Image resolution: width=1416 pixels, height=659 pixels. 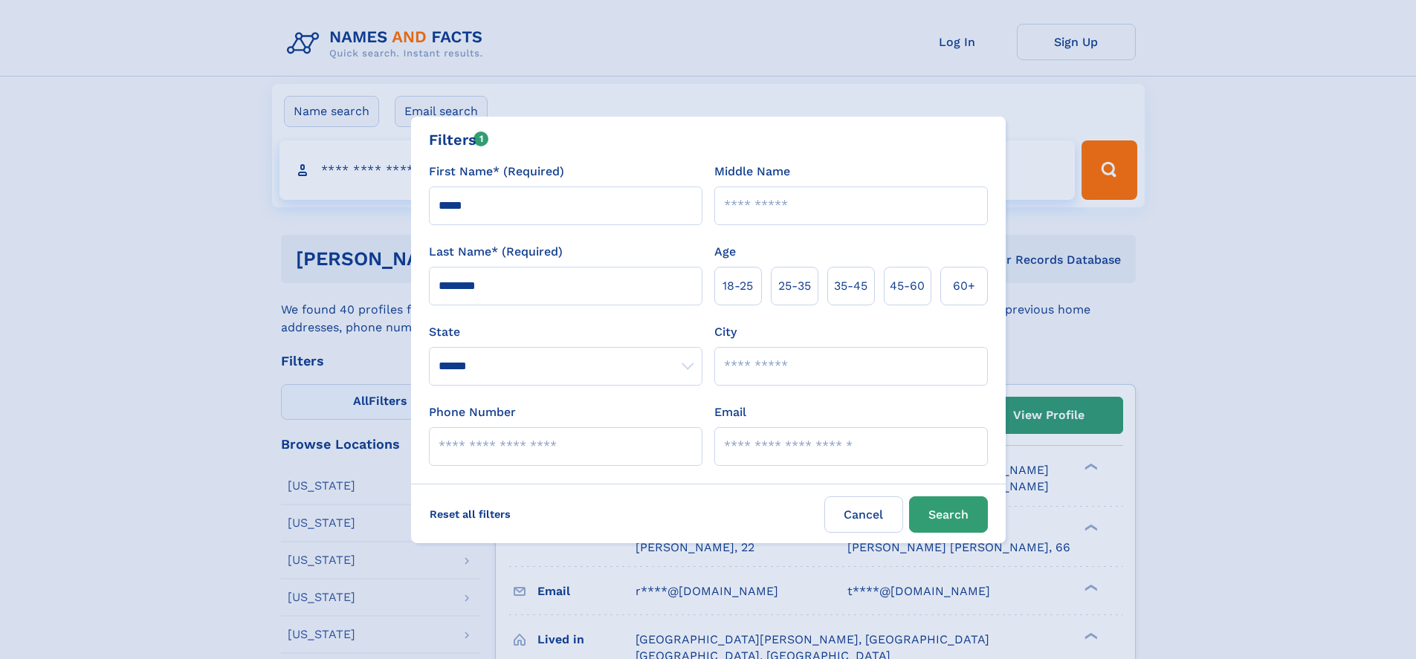 I want to click on label: Middle Name, so click(x=752, y=172).